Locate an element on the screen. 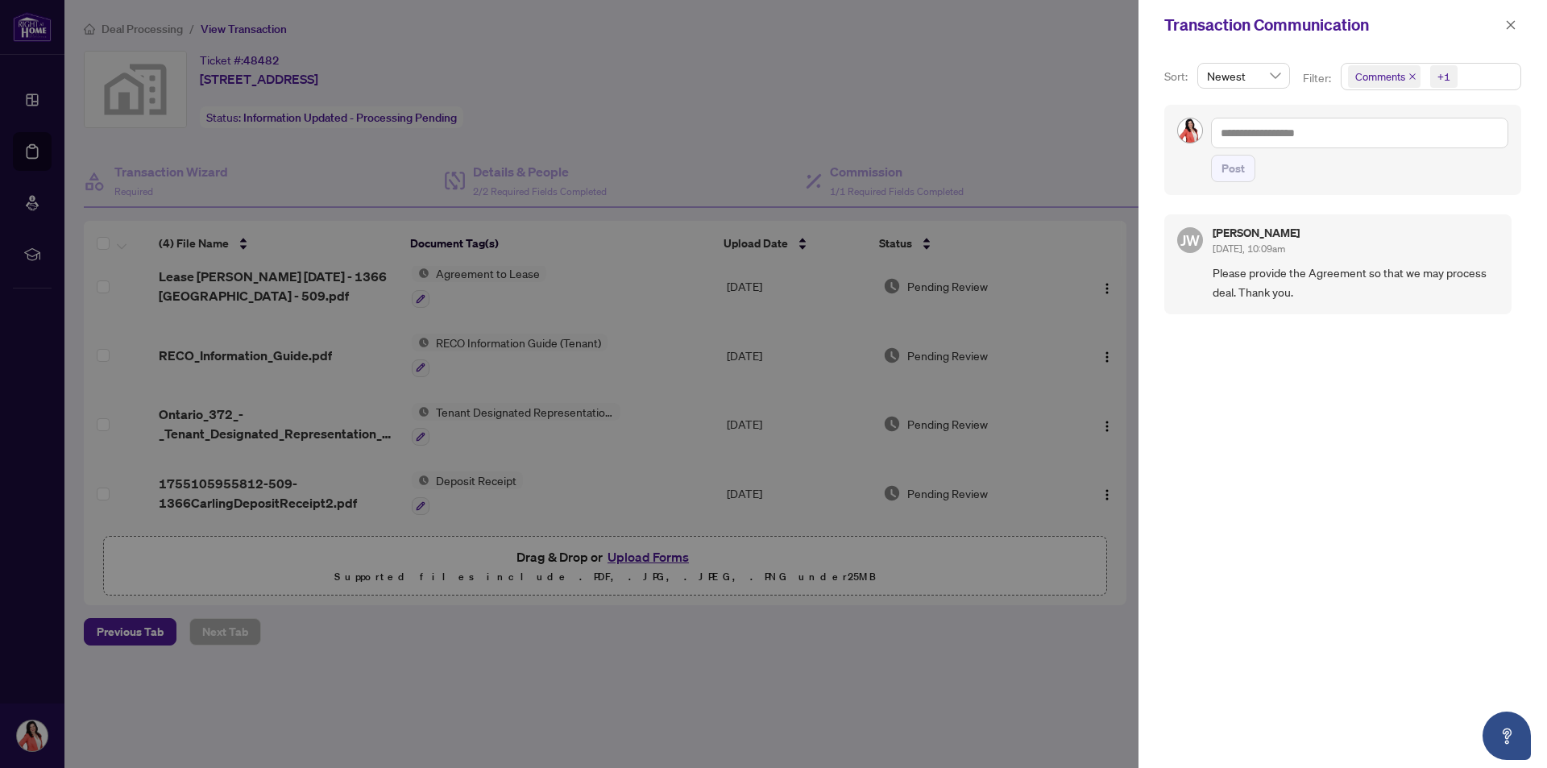 The height and width of the screenshot is (768, 1547). img: Profile Icon is located at coordinates (1190, 131).